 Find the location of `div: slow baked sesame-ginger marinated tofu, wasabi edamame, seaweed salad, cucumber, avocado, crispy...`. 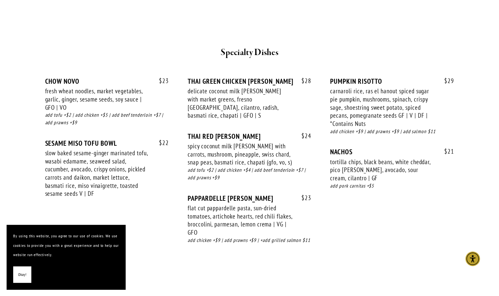

div: slow baked sesame-ginger marinated tofu, wasabi edamame, seaweed salad, cucumber, avocado, crispy... is located at coordinates (98, 174).